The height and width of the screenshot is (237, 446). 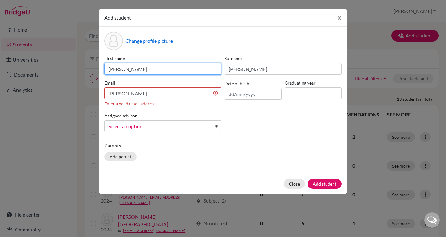 What do you see at coordinates (163, 83) in the screenshot?
I see `label: Email` at bounding box center [163, 83].